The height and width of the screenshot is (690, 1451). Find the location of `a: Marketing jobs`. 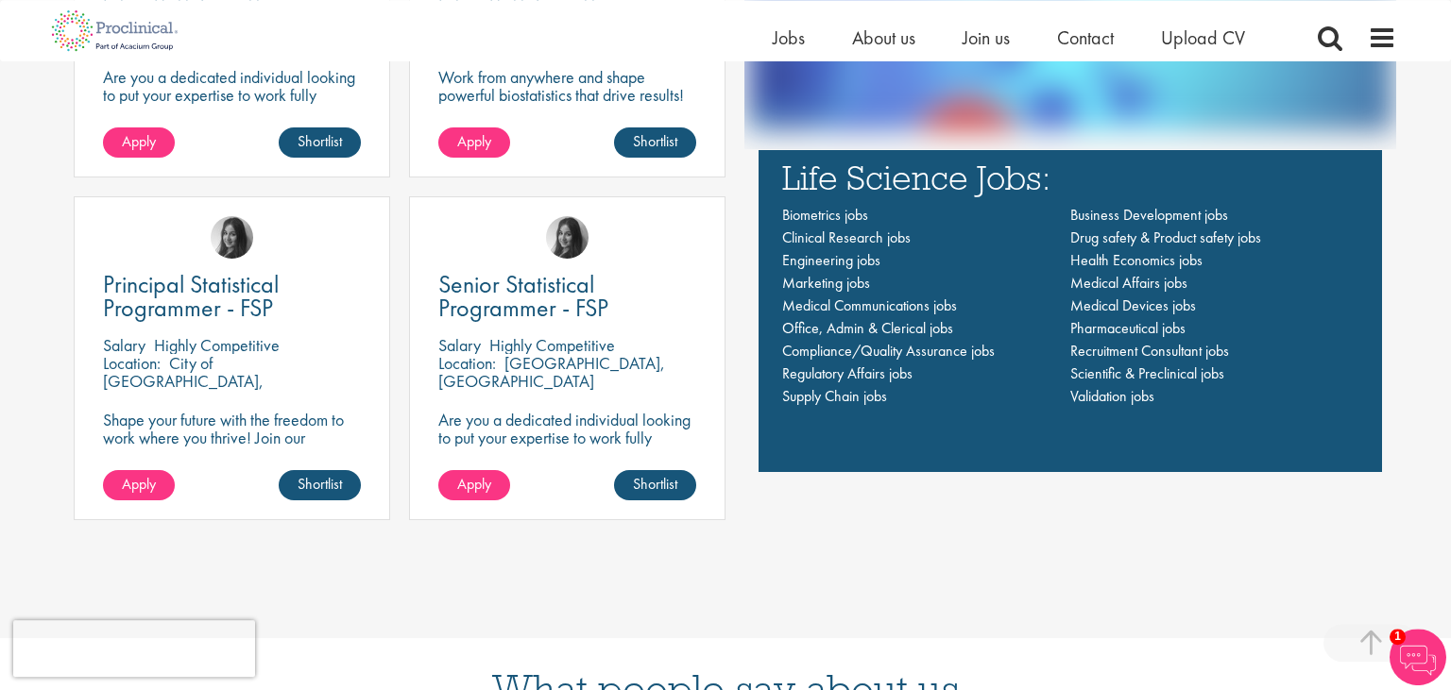

a: Marketing jobs is located at coordinates (825, 282).